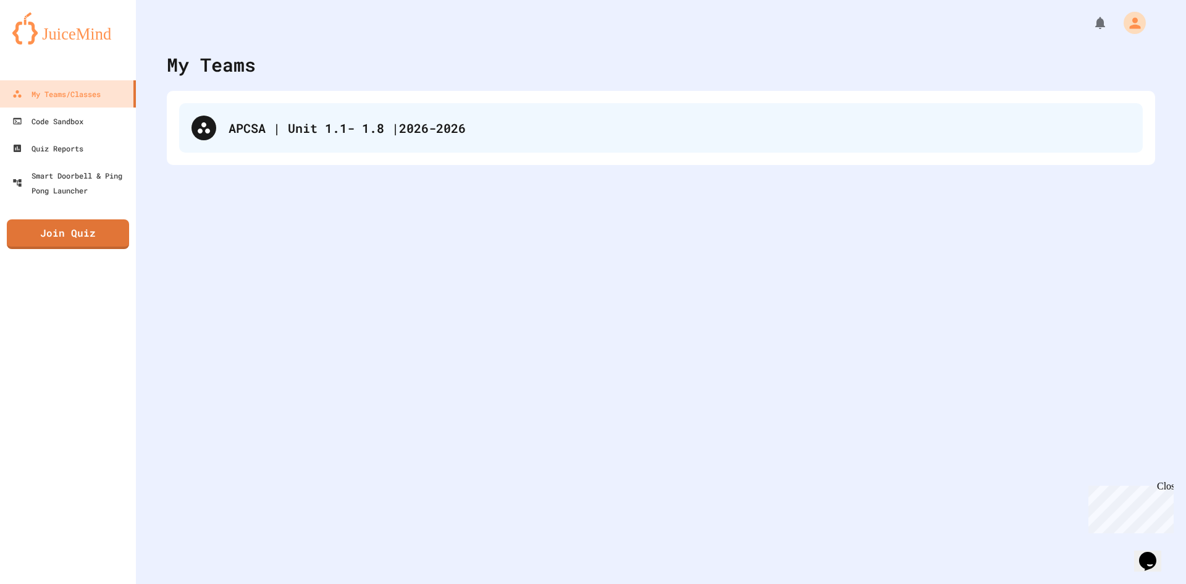  Describe the element at coordinates (68, 234) in the screenshot. I see `a: Join Quiz` at that location.